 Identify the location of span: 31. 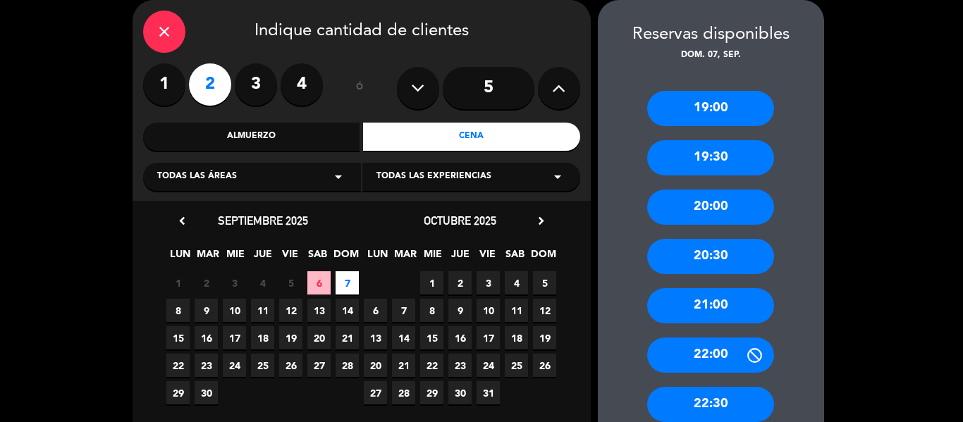
(488, 393).